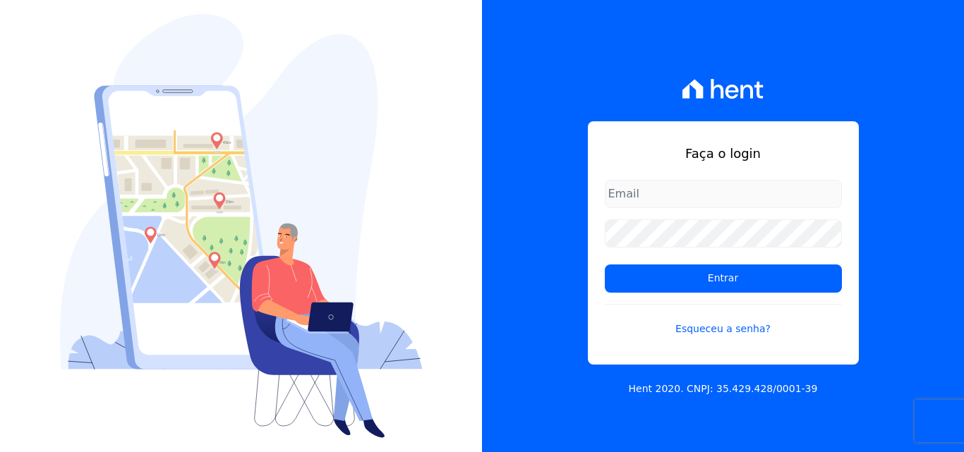 This screenshot has height=452, width=964. What do you see at coordinates (724, 389) in the screenshot?
I see `p: Hent 2020. CNPJ: 35.429.428/0001-39` at bounding box center [724, 389].